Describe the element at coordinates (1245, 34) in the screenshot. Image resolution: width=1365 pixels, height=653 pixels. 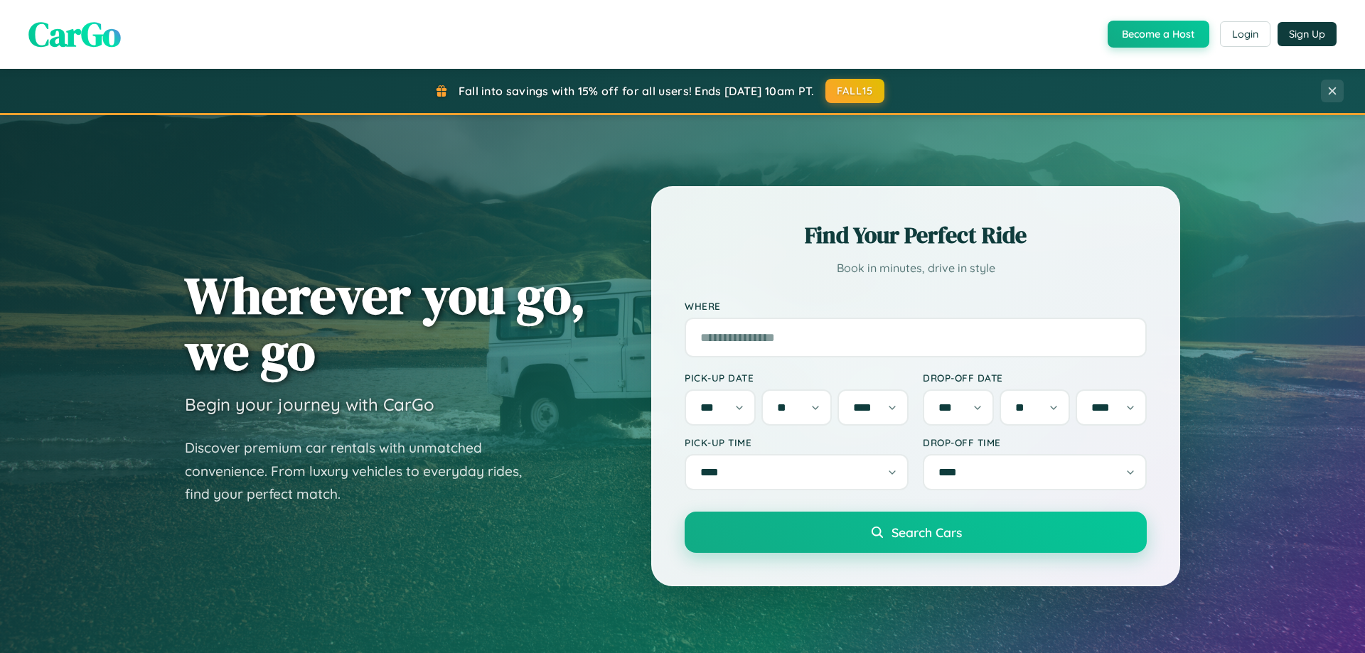
I see `button: Login` at that location.